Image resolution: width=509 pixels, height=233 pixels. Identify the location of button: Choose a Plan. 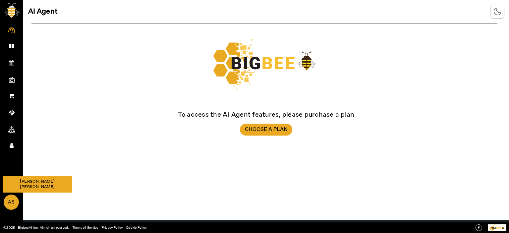
(266, 130).